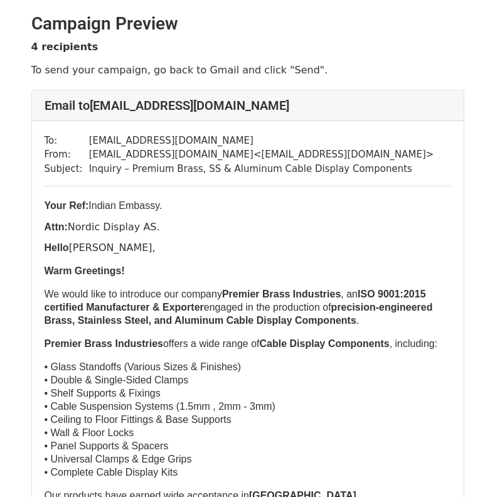 Image resolution: width=495 pixels, height=497 pixels. I want to click on font: Indian Embassy., so click(103, 205).